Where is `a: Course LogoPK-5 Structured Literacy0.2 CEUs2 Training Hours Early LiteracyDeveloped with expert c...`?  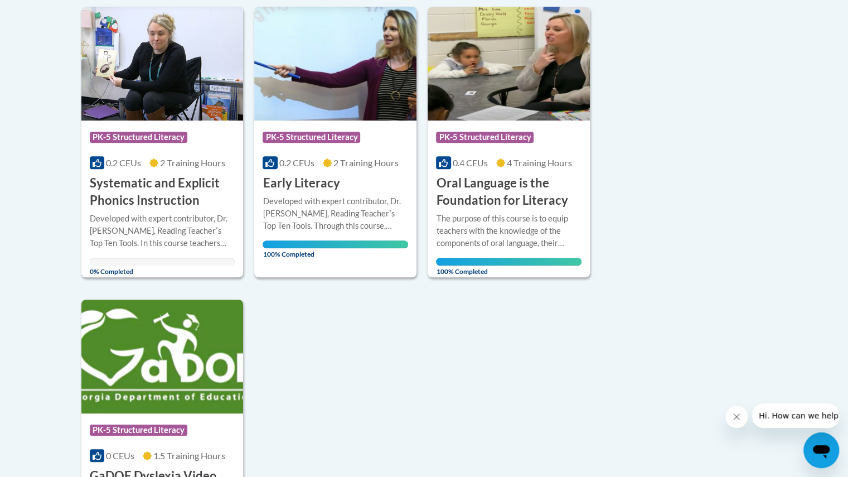 a: Course LogoPK-5 Structured Literacy0.2 CEUs2 Training Hours Early LiteracyDeveloped with expert c... is located at coordinates (335, 142).